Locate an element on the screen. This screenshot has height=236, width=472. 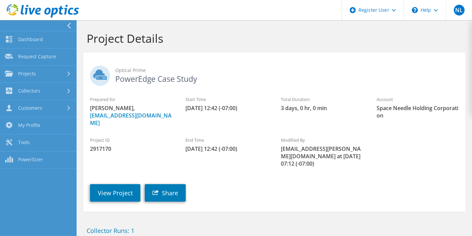
a: Share is located at coordinates (165, 193).